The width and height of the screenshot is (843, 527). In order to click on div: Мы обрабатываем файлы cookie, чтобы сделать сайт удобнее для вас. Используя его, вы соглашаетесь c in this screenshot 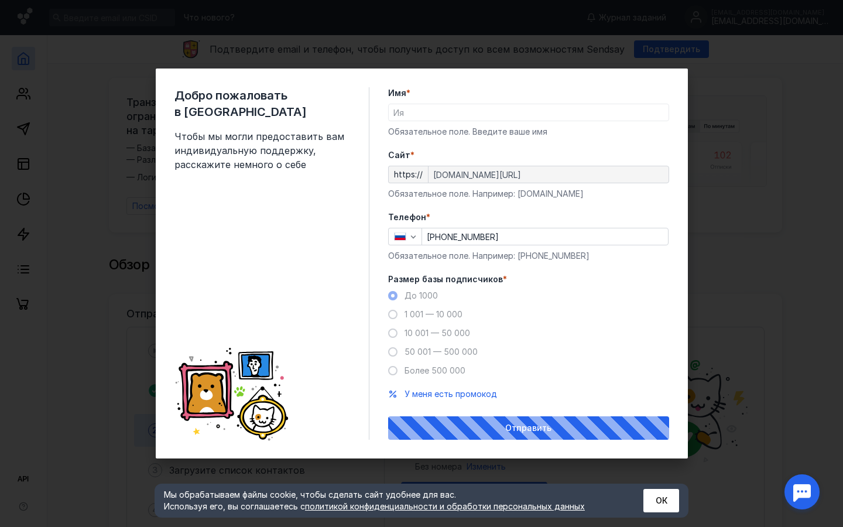, I will do `click(389, 501)`.